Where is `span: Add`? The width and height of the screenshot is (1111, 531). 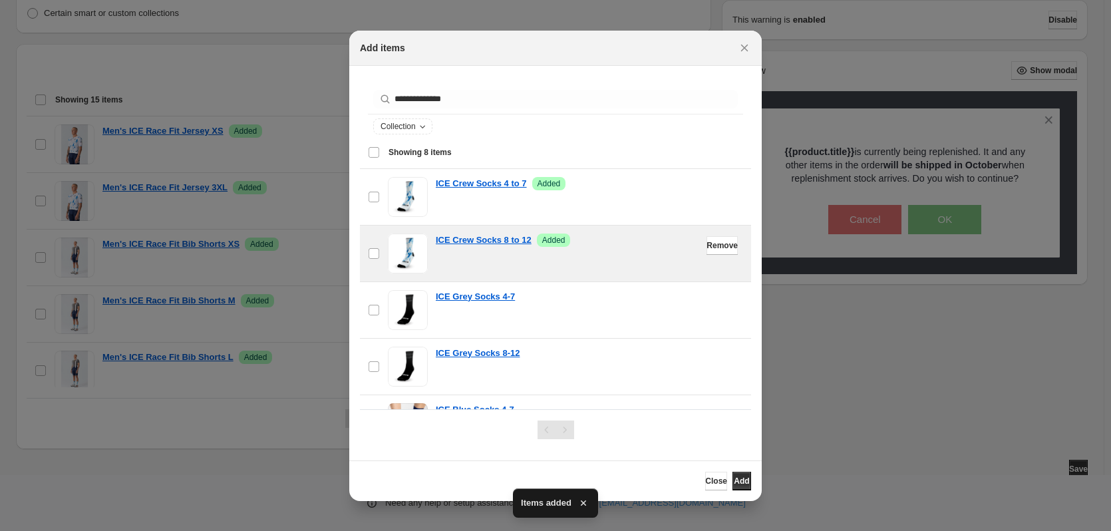
span: Add is located at coordinates (741, 481).